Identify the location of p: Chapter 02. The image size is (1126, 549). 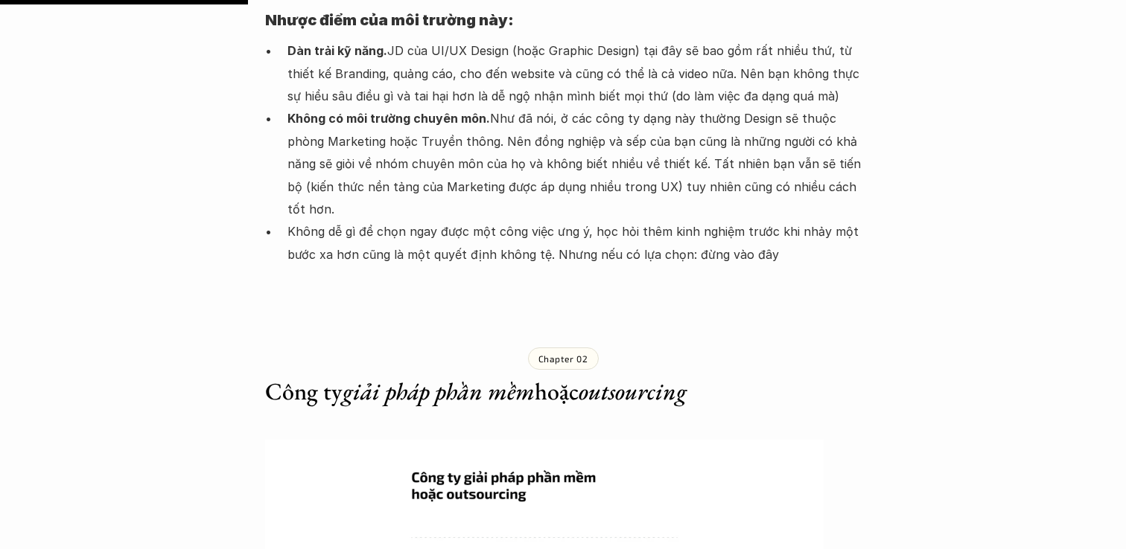
(563, 359).